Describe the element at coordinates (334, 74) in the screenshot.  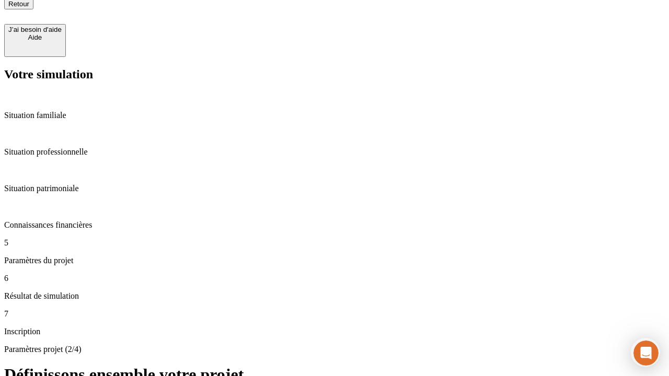
I see `h2: Votre simulation` at that location.